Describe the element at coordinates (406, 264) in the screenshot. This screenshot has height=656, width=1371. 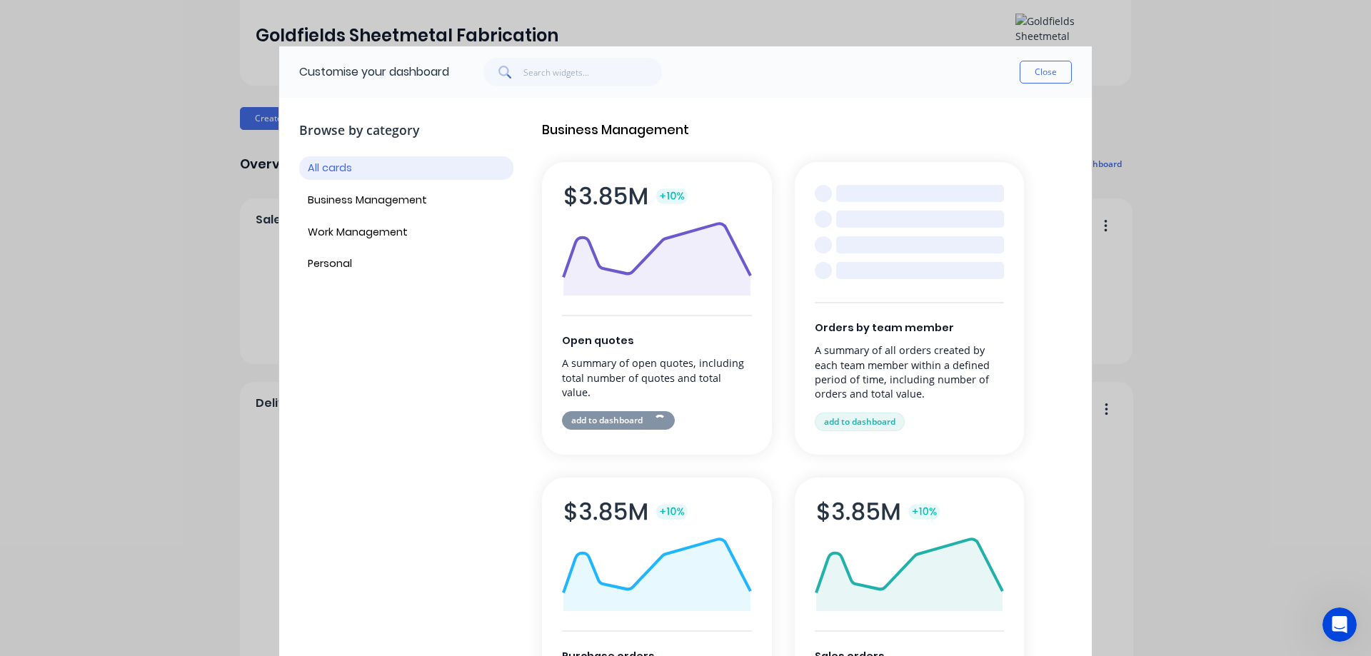
I see `button: Personal` at that location.